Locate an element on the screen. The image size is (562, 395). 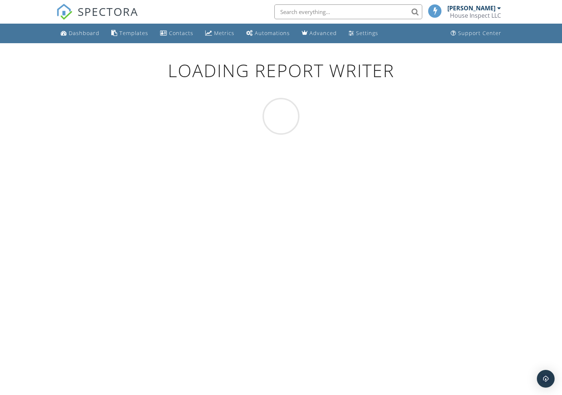
a: Contacts is located at coordinates (177, 33).